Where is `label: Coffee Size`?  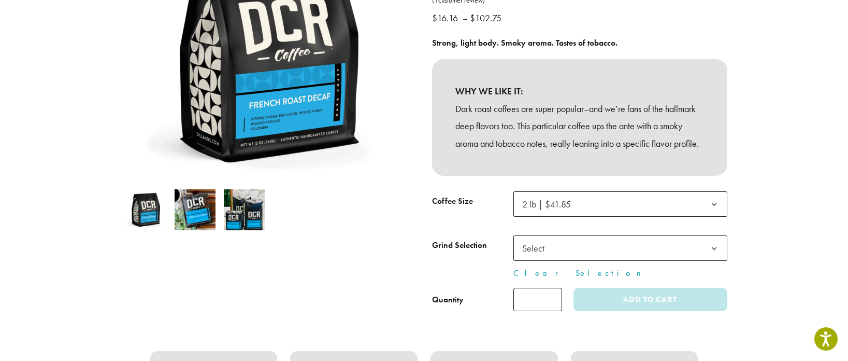 label: Coffee Size is located at coordinates (473, 201).